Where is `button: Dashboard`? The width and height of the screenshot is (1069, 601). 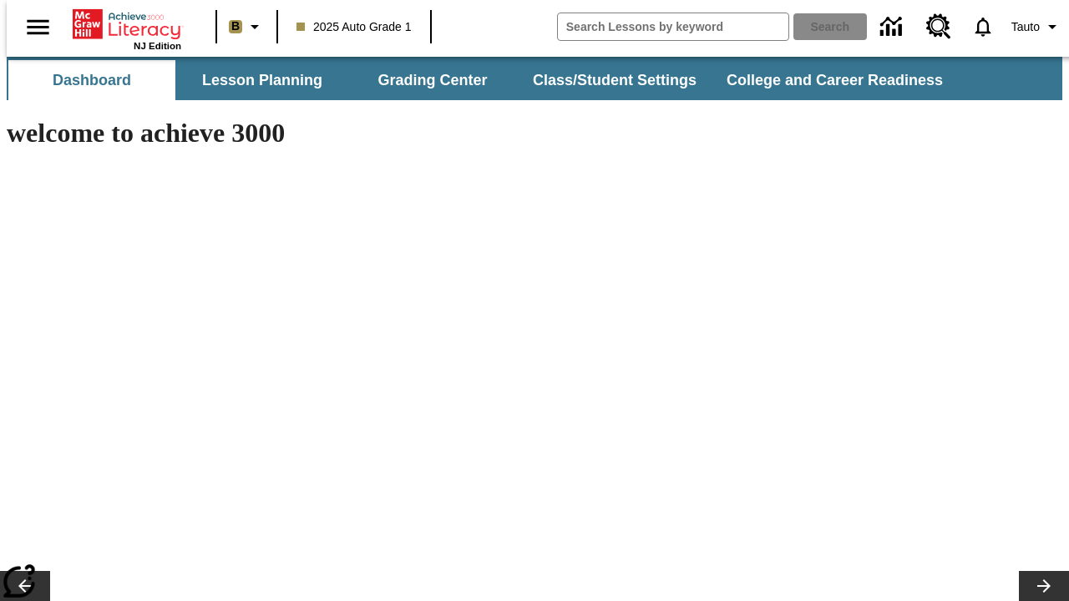 button: Dashboard is located at coordinates (92, 80).